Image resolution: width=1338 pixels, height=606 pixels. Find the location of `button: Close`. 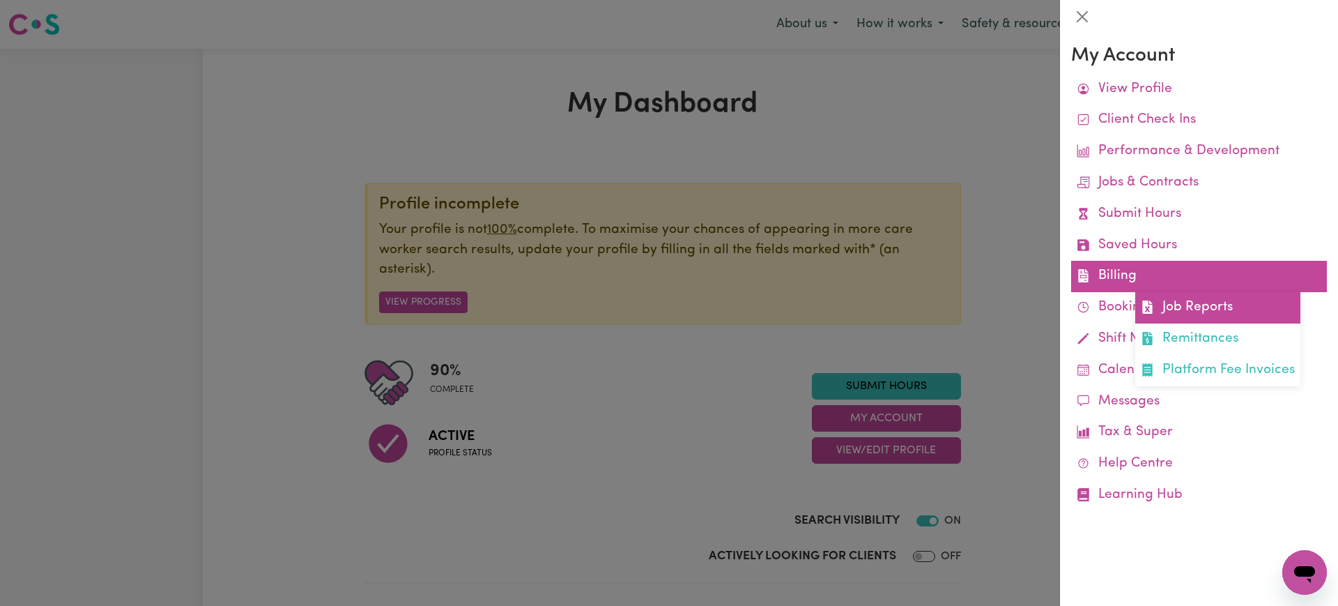

button: Close is located at coordinates (1082, 17).